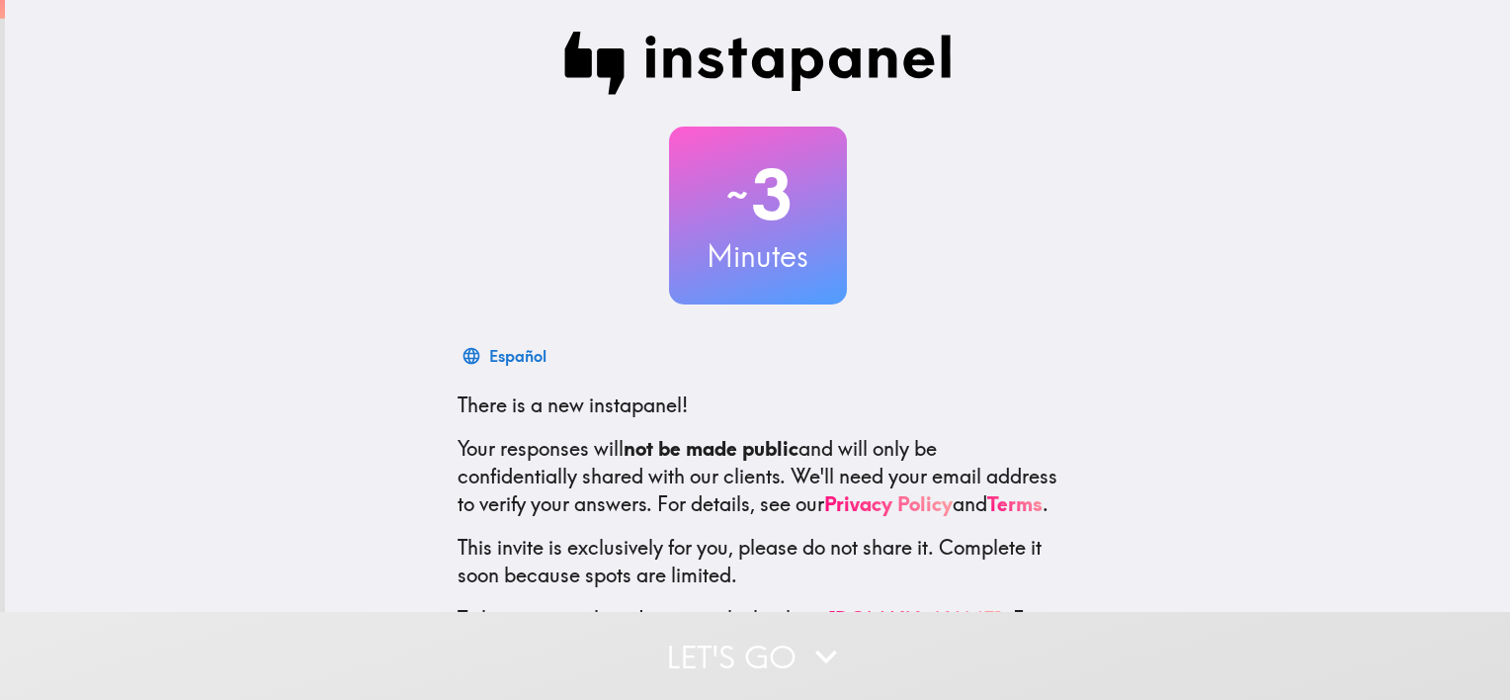 The height and width of the screenshot is (700, 1510). I want to click on img: Instapanel, so click(758, 63).